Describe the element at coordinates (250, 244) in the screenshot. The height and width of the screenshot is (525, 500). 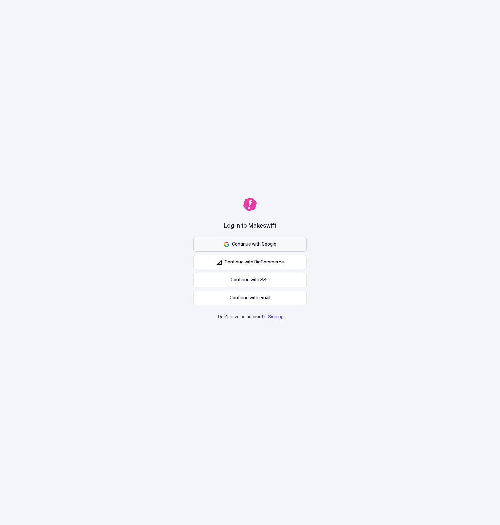
I see `button: Continue with Google` at that location.